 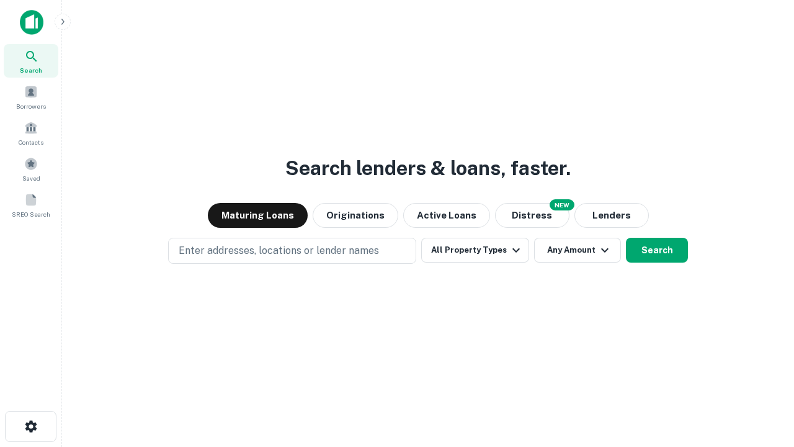 I want to click on button: Maturing Loans, so click(x=258, y=215).